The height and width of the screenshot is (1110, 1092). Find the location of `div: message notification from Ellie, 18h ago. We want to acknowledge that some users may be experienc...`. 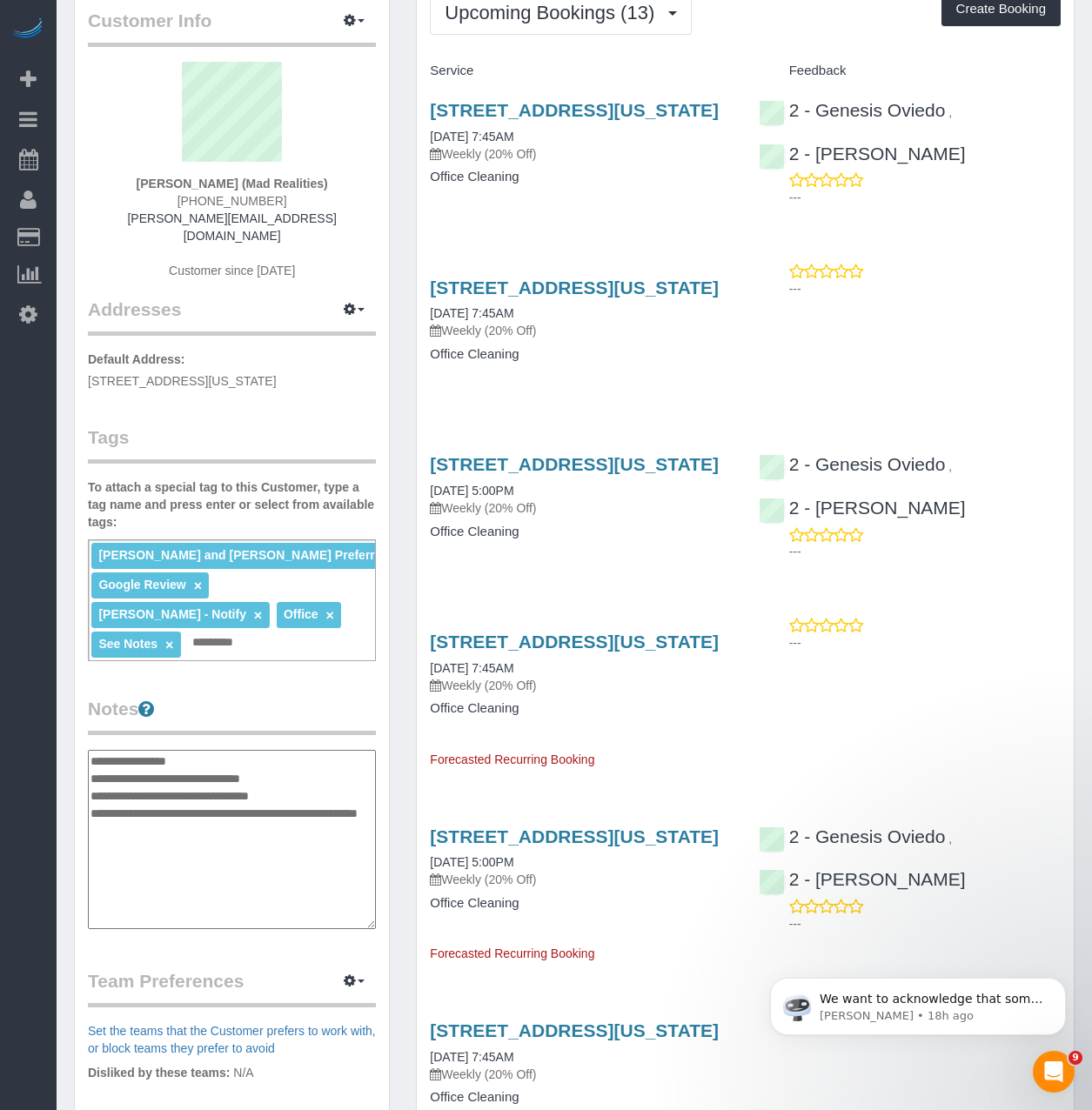

div: message notification from Ellie, 18h ago. We want to acknowledge that some users may be experienc... is located at coordinates (174, 65).